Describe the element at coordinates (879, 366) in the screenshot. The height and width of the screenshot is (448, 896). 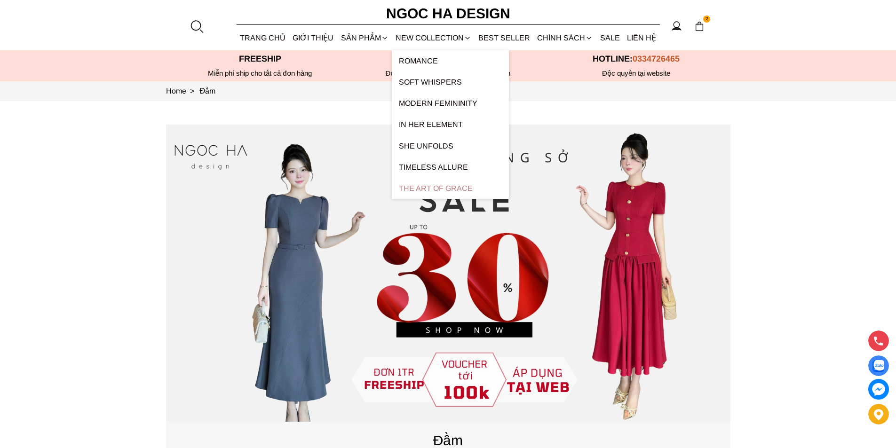
I see `a: Display image` at that location.